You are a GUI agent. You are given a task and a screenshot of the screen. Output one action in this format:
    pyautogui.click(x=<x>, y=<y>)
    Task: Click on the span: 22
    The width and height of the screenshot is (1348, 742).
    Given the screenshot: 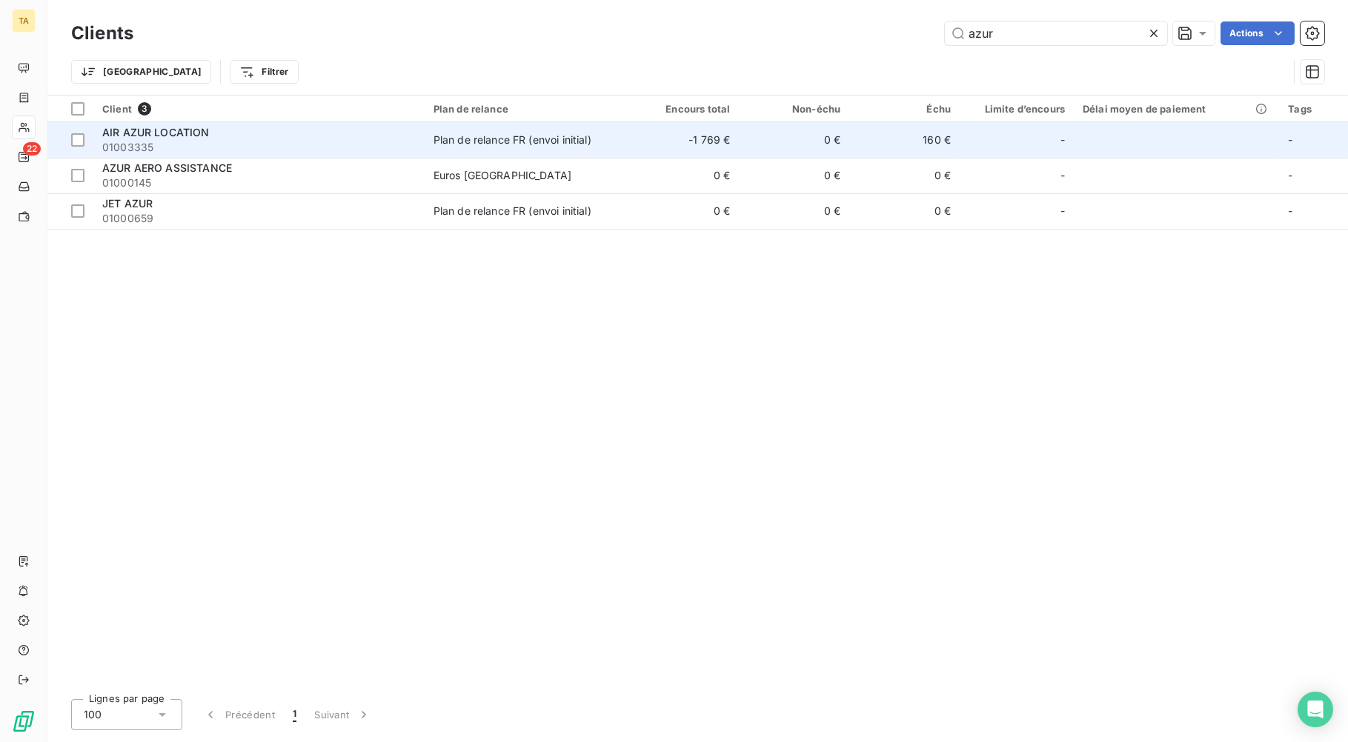 What is the action you would take?
    pyautogui.click(x=32, y=149)
    